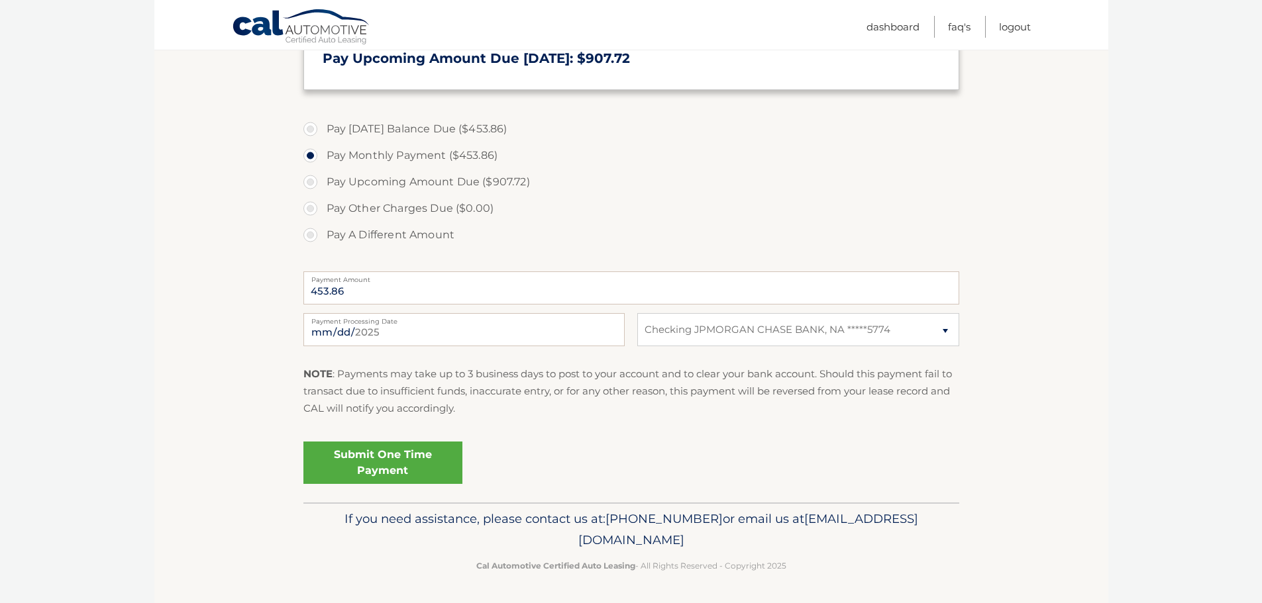 Image resolution: width=1262 pixels, height=603 pixels. I want to click on p: : Payments may take up to 3 business days to post to your account and to clear your bank account...., so click(631, 391).